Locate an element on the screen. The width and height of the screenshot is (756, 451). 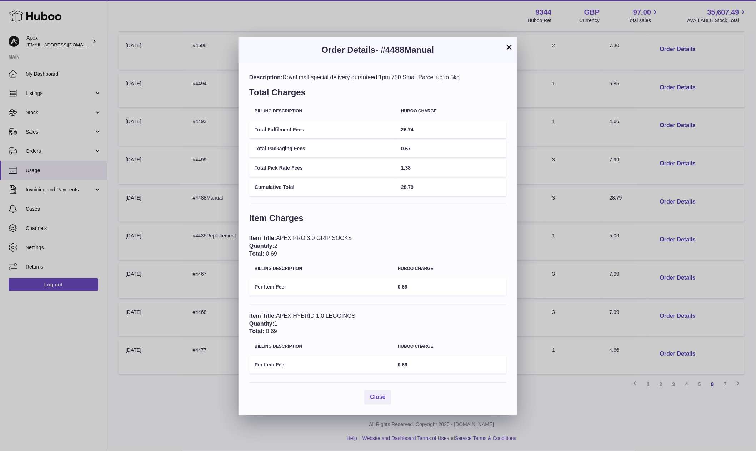
div: Royal mail special delivery guranteed 1pm 750 Small Parcel up to 5kg is located at coordinates (378, 77).